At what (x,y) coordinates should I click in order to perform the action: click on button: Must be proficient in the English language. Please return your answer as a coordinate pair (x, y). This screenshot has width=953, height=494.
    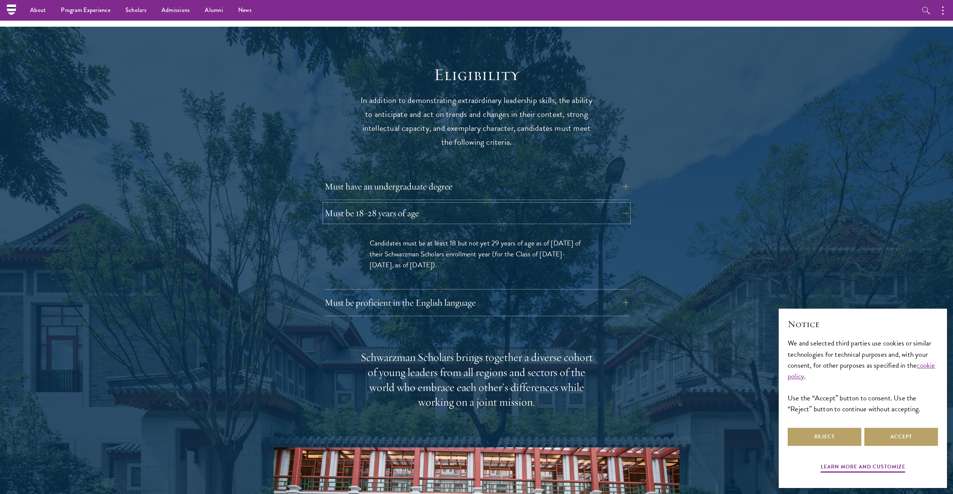
    Looking at the image, I should click on (477, 303).